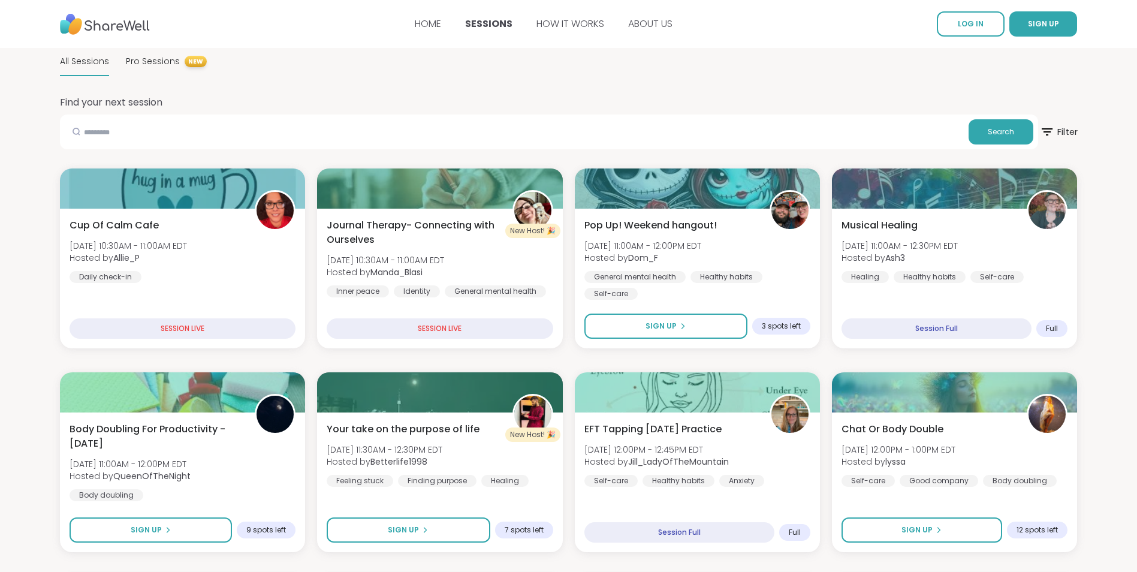  What do you see at coordinates (360, 481) in the screenshot?
I see `div: Feeling stuck` at bounding box center [360, 481].